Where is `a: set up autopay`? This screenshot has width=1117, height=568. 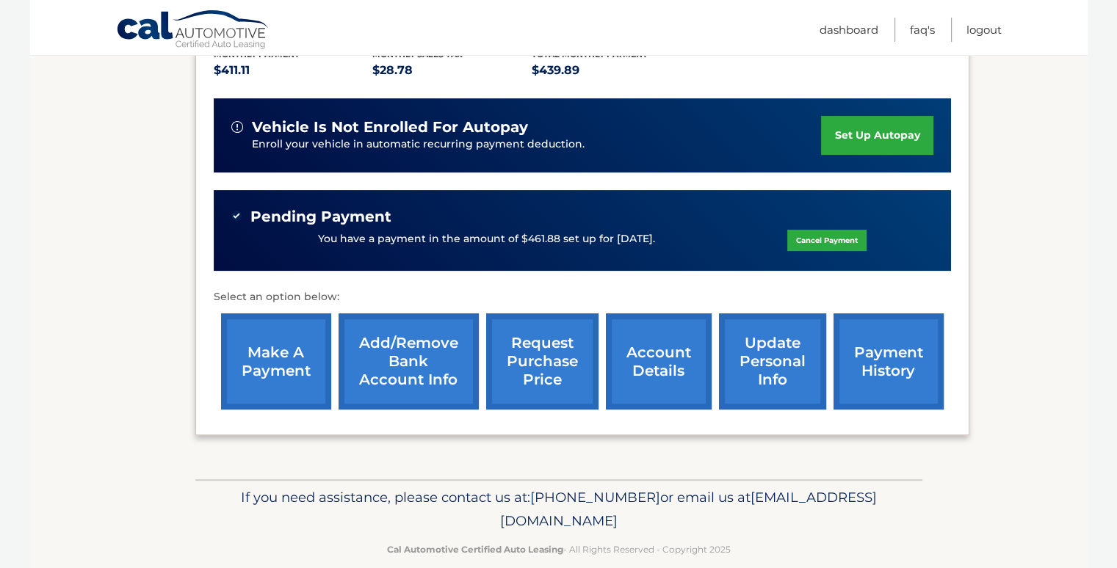 a: set up autopay is located at coordinates (877, 135).